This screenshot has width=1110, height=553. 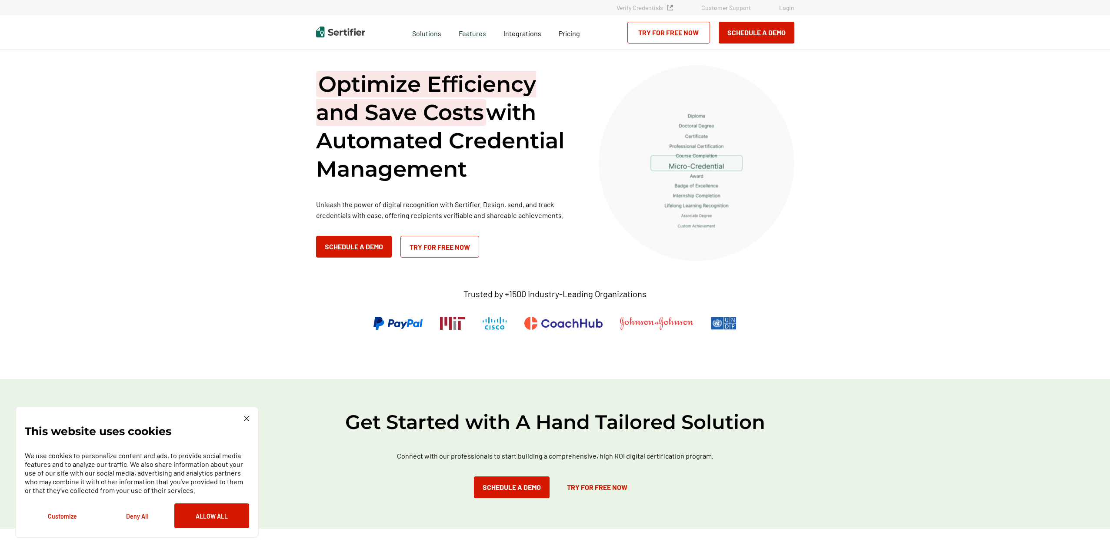 I want to click on img: Cookie Popup Close, so click(x=247, y=418).